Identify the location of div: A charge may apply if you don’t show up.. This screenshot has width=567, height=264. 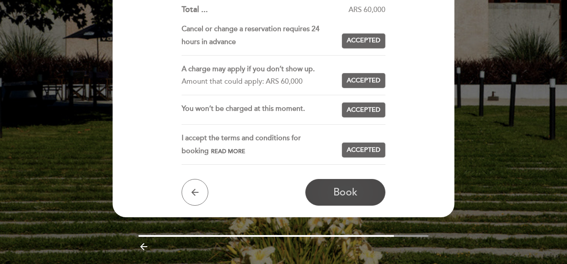
(258, 69).